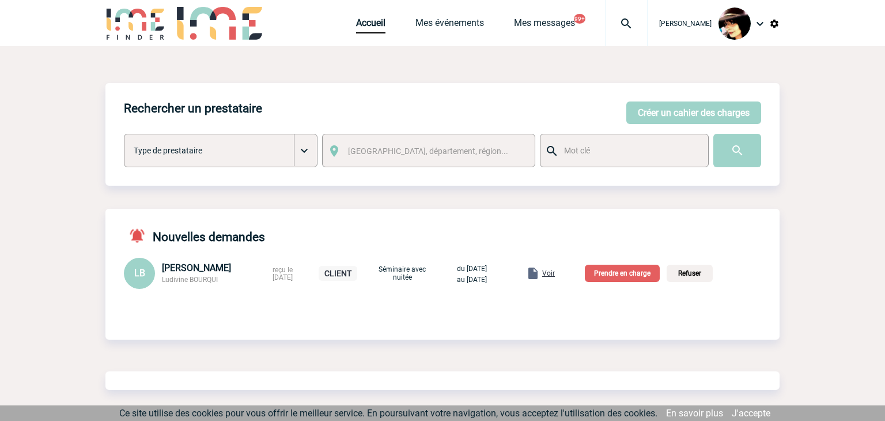 This screenshot has width=885, height=421. Describe the element at coordinates (629, 150) in the screenshot. I see `input: Mot clé` at that location.